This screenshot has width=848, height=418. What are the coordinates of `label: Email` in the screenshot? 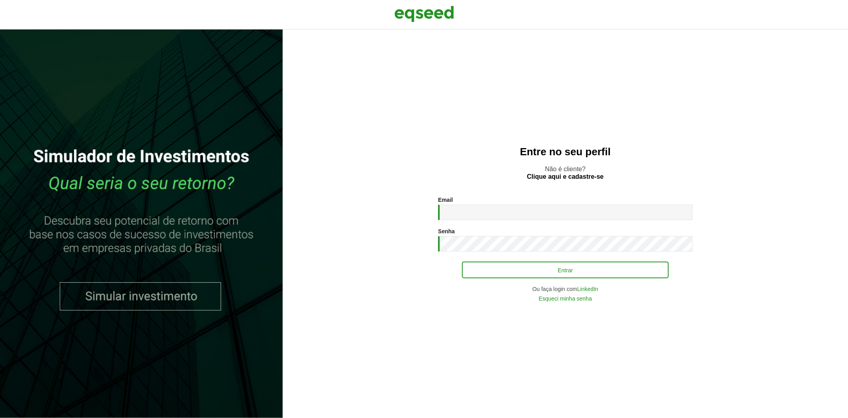 It's located at (445, 200).